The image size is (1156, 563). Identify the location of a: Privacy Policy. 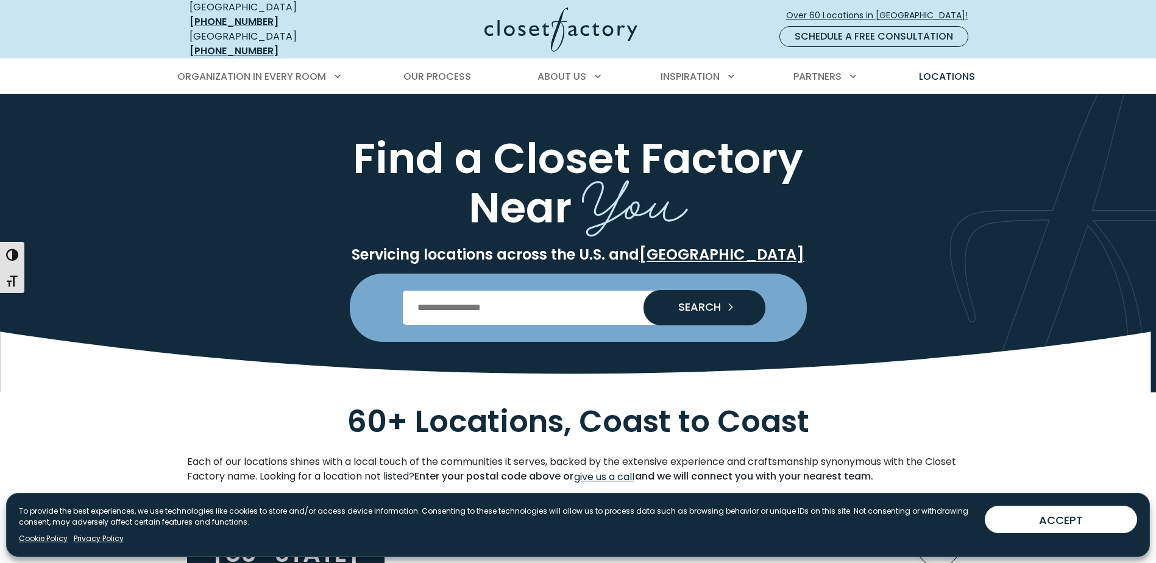
(99, 539).